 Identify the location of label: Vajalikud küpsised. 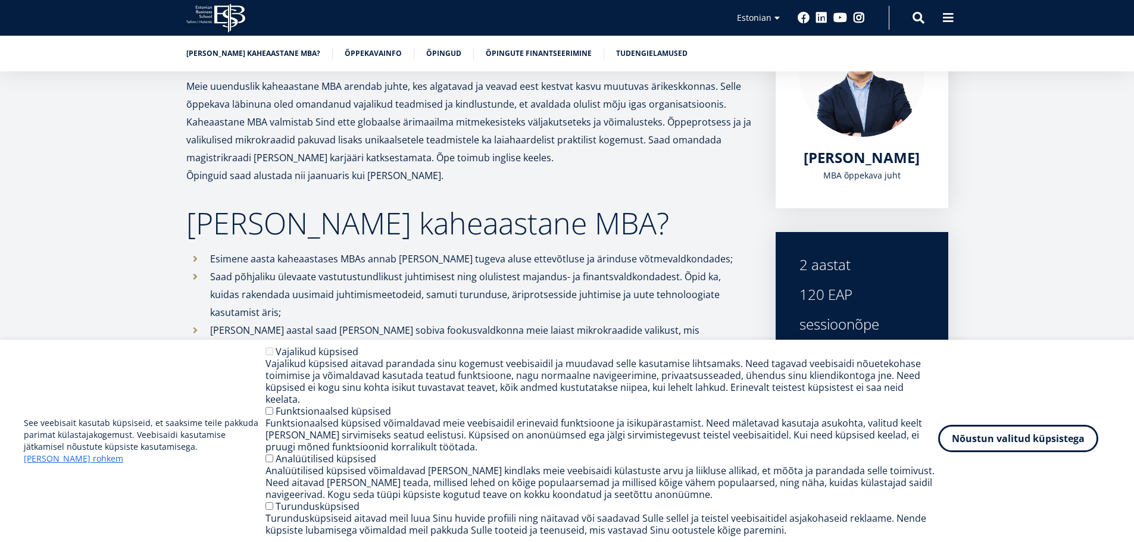
(317, 352).